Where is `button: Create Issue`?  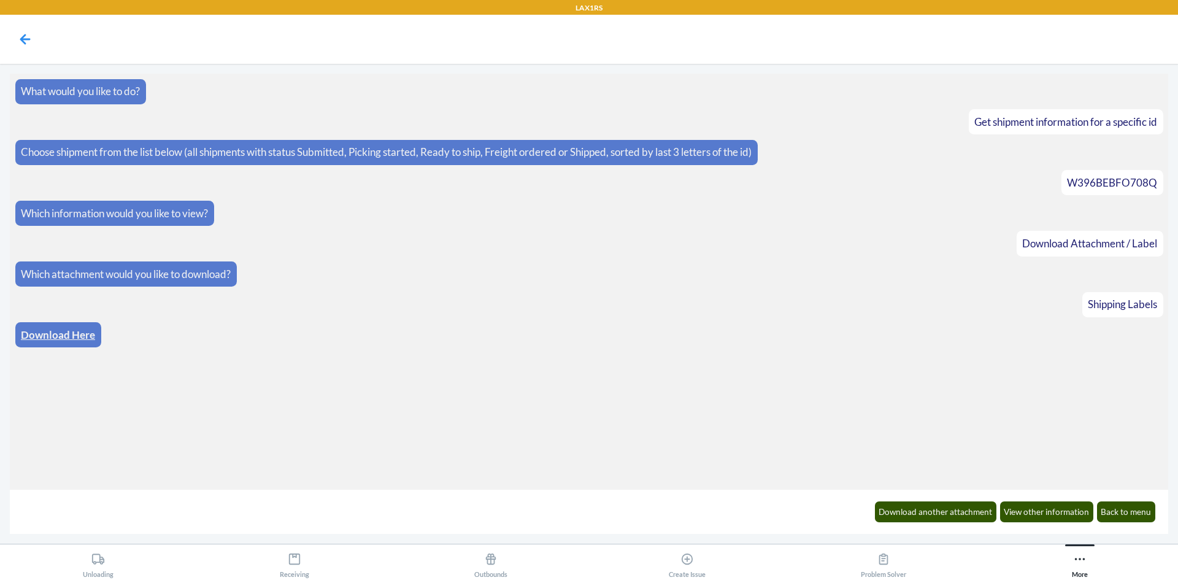
button: Create Issue is located at coordinates (687, 561).